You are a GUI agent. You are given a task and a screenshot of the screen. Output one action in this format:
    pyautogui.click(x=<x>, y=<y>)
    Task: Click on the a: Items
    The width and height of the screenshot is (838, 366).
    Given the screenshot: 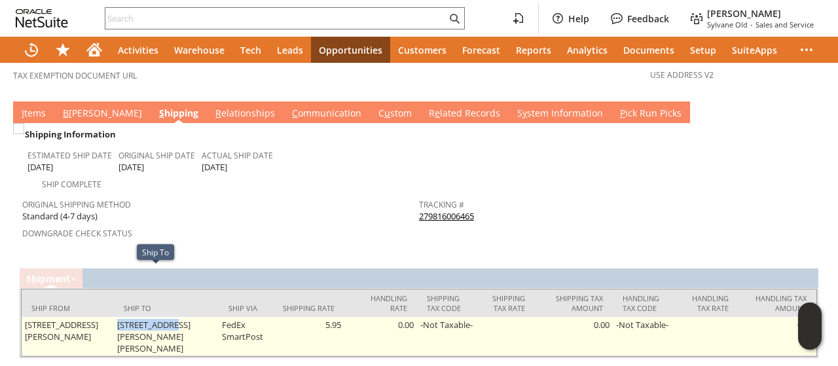 What is the action you would take?
    pyautogui.click(x=33, y=114)
    